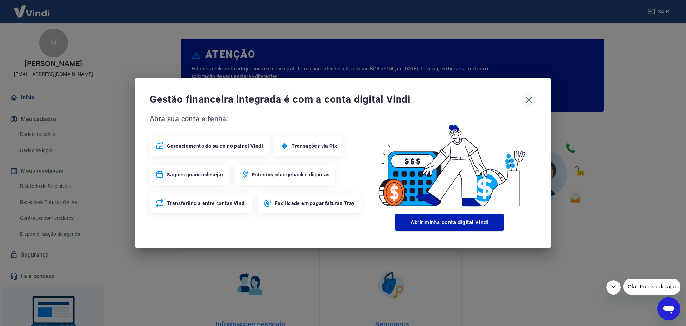 The image size is (686, 326). Describe the element at coordinates (256, 119) in the screenshot. I see `span: Abra sua conta e tenha:` at that location.